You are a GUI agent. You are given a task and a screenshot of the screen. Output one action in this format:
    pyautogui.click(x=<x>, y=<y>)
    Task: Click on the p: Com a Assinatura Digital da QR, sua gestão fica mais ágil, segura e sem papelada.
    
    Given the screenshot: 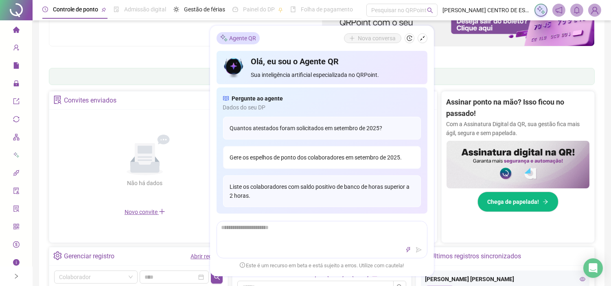 What is the action you would take?
    pyautogui.click(x=518, y=129)
    